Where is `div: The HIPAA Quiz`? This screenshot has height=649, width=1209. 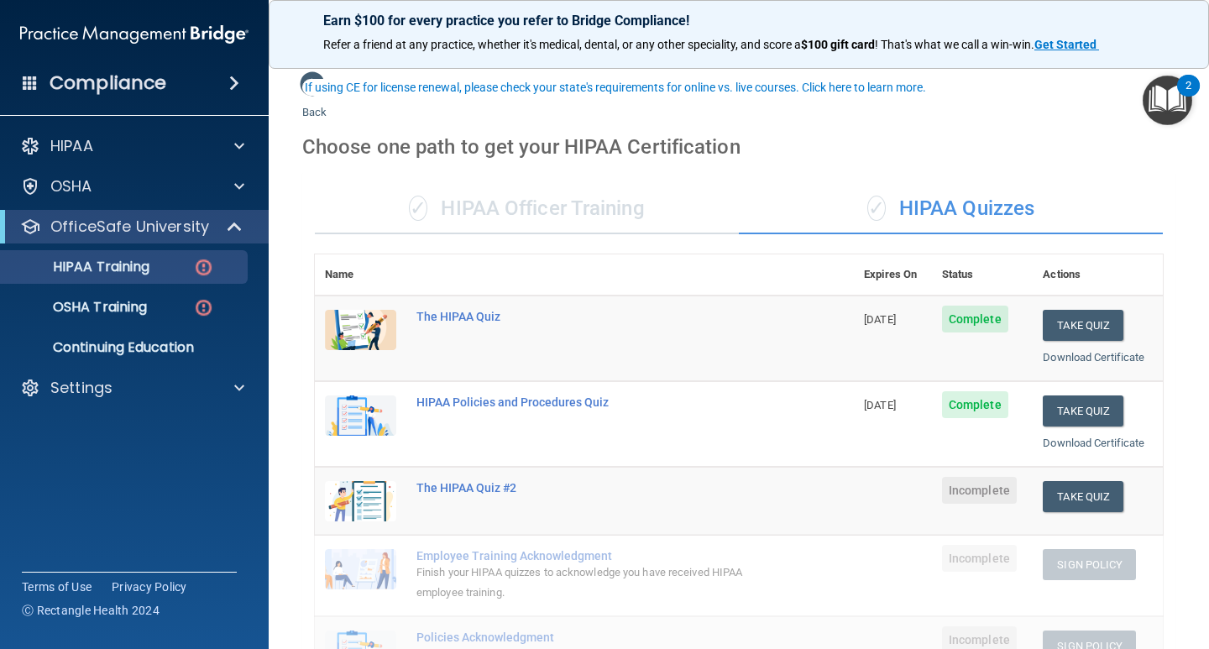 div: The HIPAA Quiz is located at coordinates (593, 316).